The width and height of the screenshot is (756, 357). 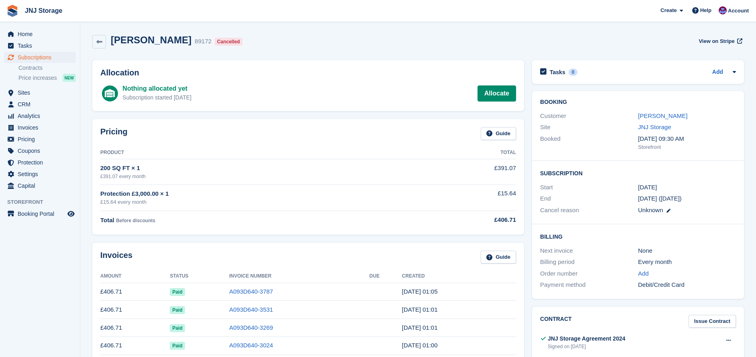 What do you see at coordinates (12, 11) in the screenshot?
I see `img: stora-icon-8386f47178a22dfd0bd8f6a31ec36ba5ce8667c1dd55bd0f319d3a0aa187defe.svg` at bounding box center [12, 11].